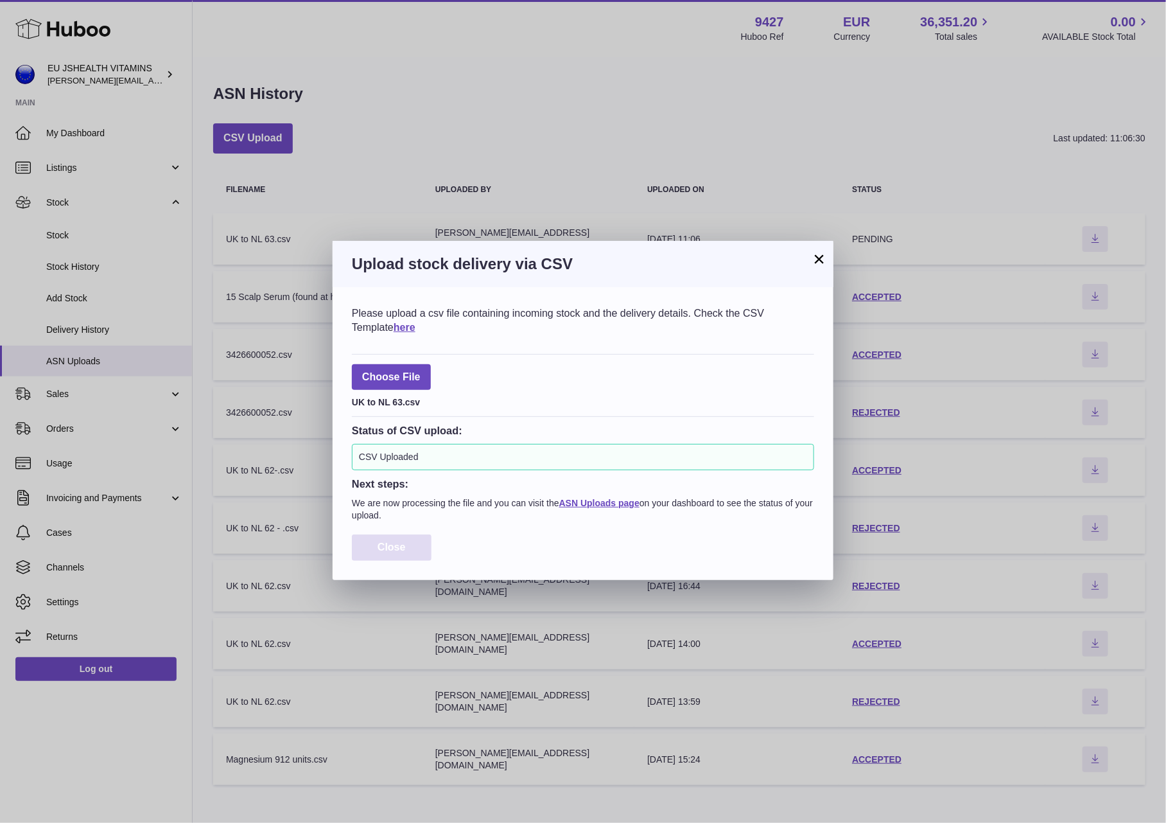 Image resolution: width=1166 pixels, height=823 pixels. Describe the element at coordinates (583, 509) in the screenshot. I see `p: We are now processing the file and you can visit the on your dashboard to see the status of your ...` at that location.